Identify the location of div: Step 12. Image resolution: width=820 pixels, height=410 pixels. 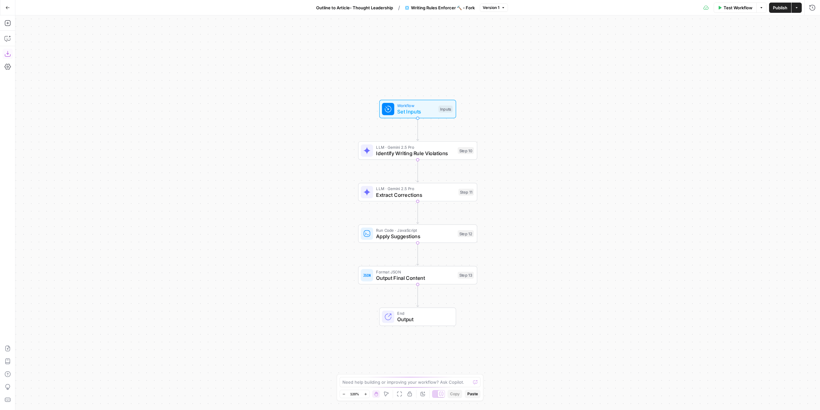
(466, 234).